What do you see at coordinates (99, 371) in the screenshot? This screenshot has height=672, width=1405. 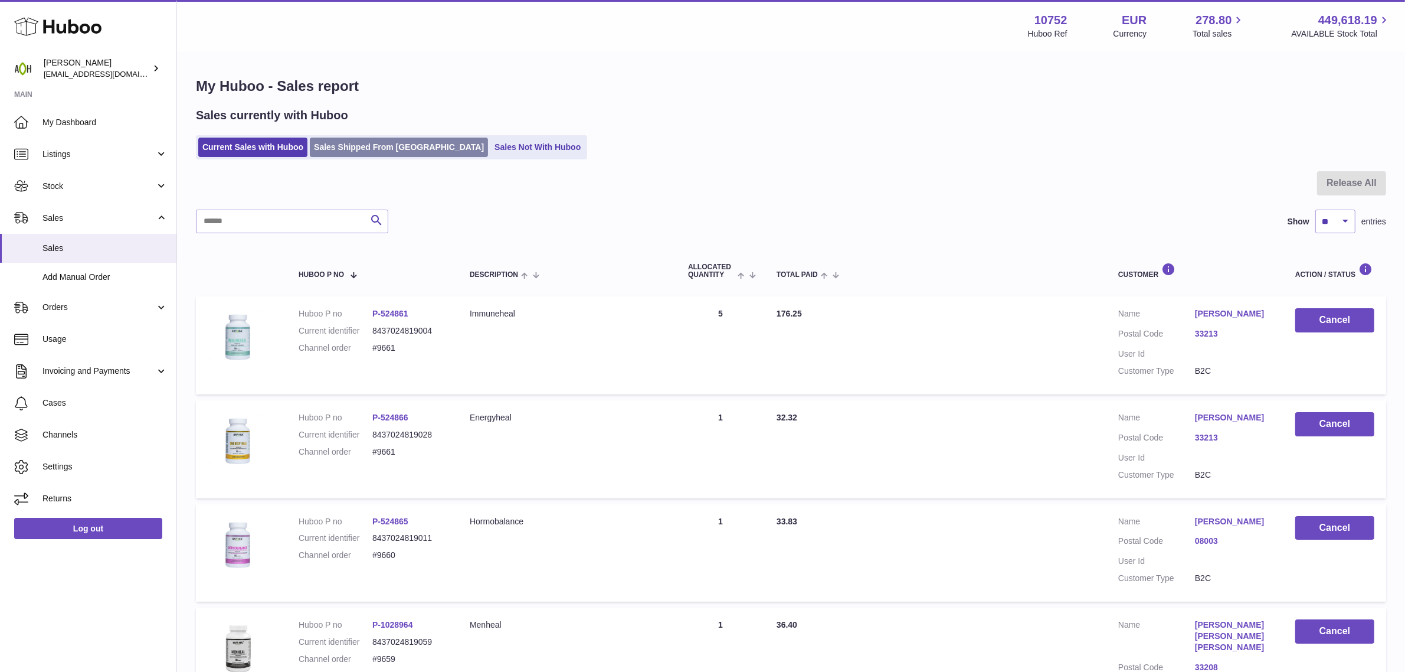 I see `span: Invoicing and Payments` at bounding box center [99, 371].